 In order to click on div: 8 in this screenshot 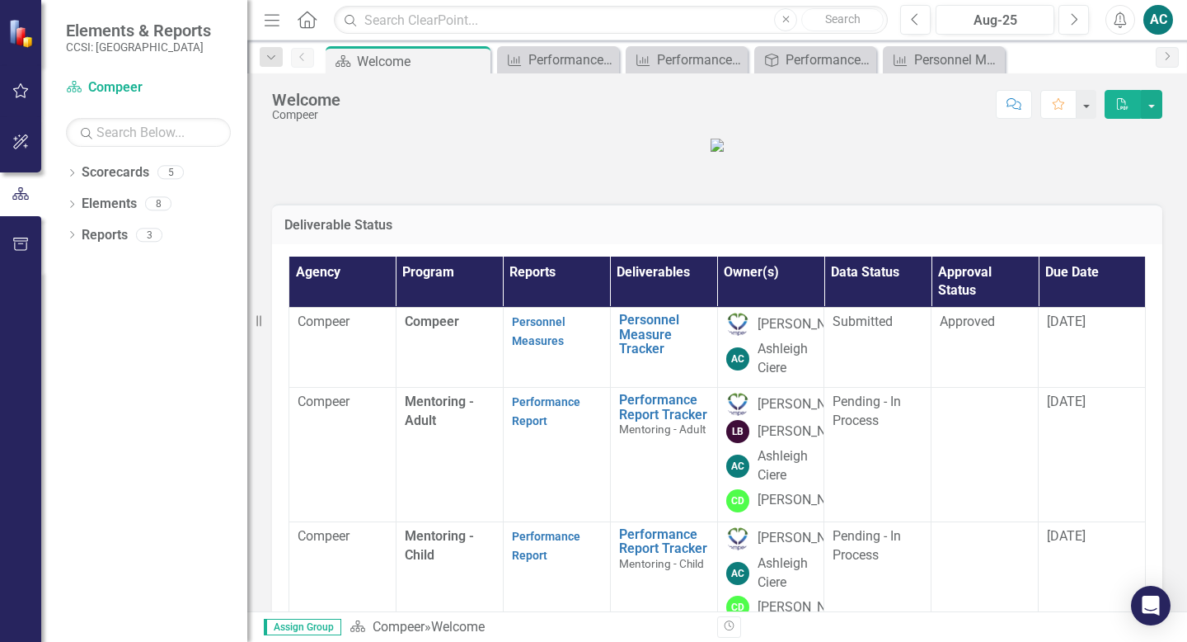, I will do `click(158, 204)`.